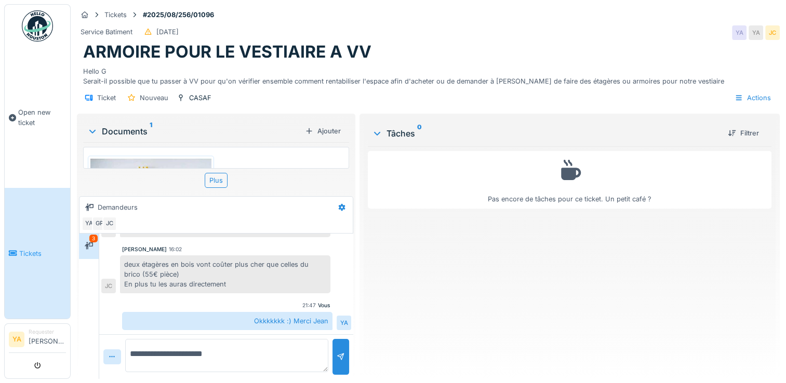 Image resolution: width=786 pixels, height=383 pixels. Describe the element at coordinates (151, 131) in the screenshot. I see `sup: 1` at that location.